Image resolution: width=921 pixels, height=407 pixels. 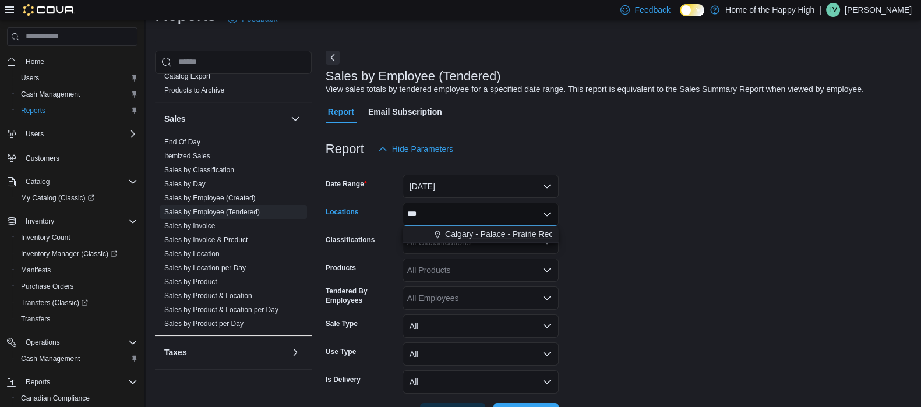 What do you see at coordinates (210, 198) in the screenshot?
I see `span: Sales by Employee (Created)` at bounding box center [210, 198].